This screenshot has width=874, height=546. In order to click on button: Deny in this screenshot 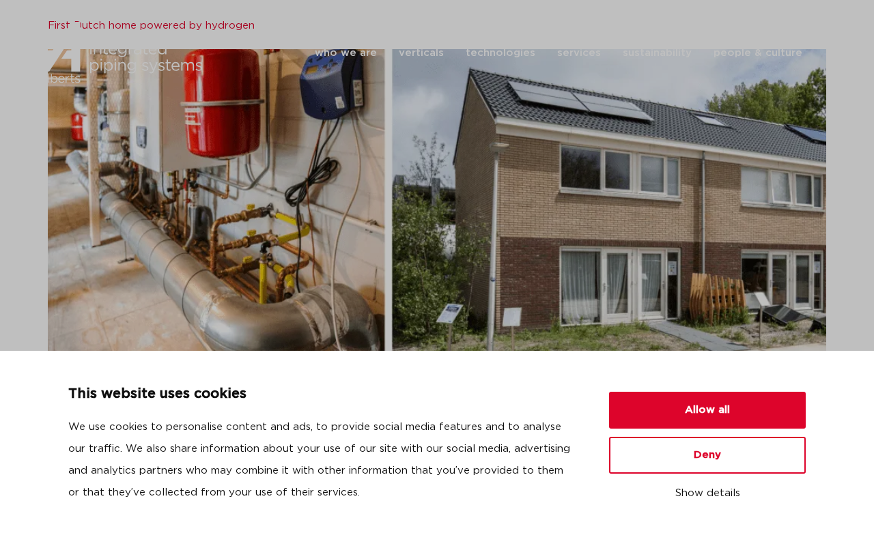, I will do `click(707, 455)`.